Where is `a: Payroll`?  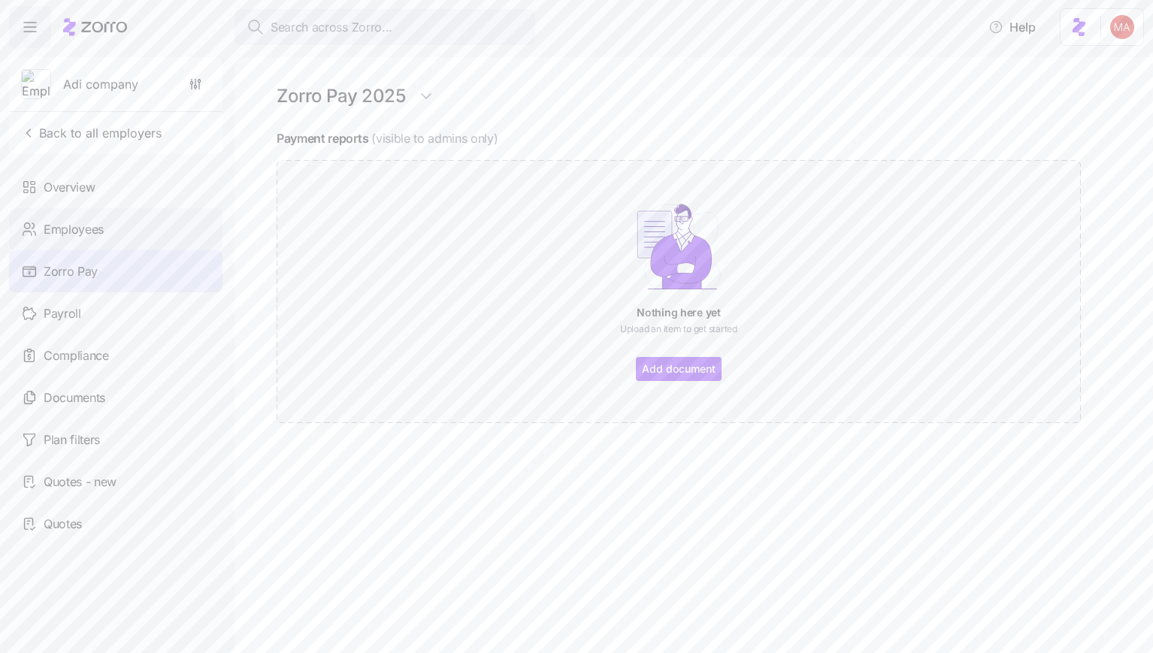 a: Payroll is located at coordinates (116, 313).